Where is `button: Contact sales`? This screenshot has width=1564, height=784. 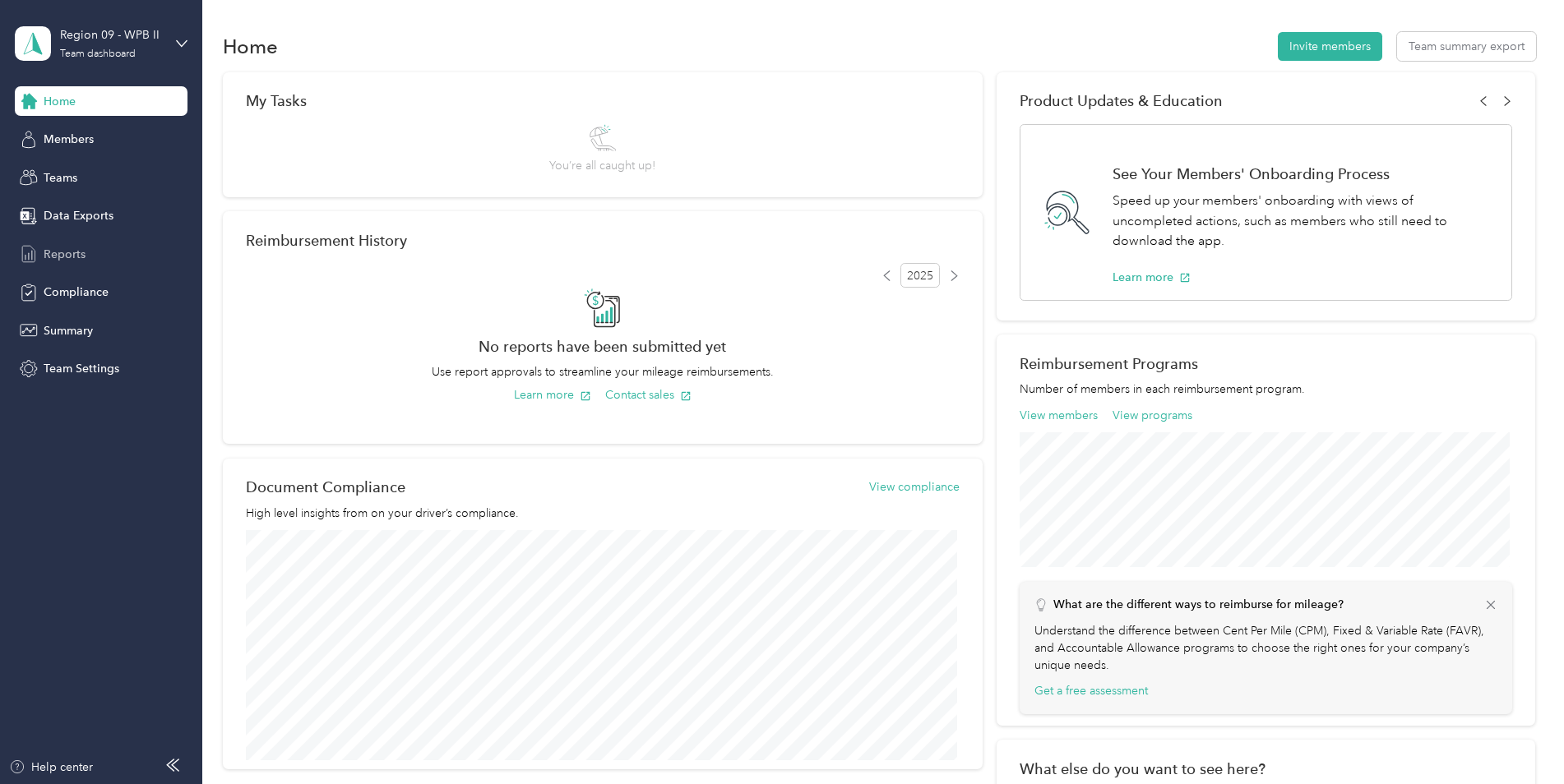
button: Contact sales is located at coordinates (648, 394).